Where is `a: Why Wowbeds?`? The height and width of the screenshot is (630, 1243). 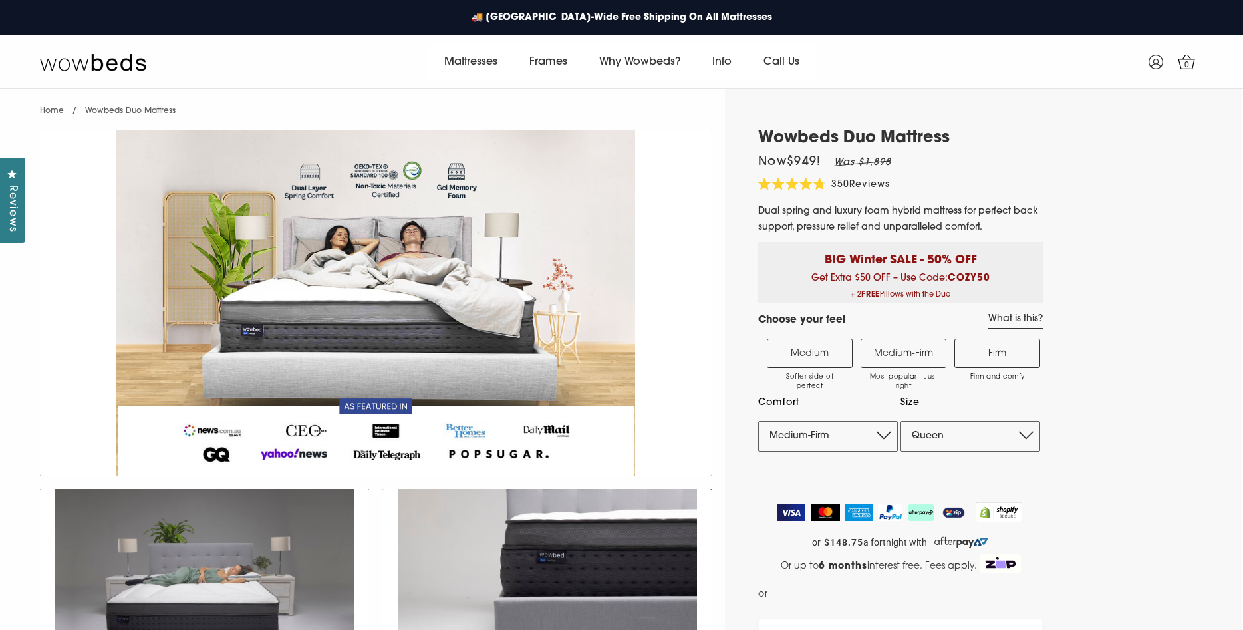
a: Why Wowbeds? is located at coordinates (640, 62).